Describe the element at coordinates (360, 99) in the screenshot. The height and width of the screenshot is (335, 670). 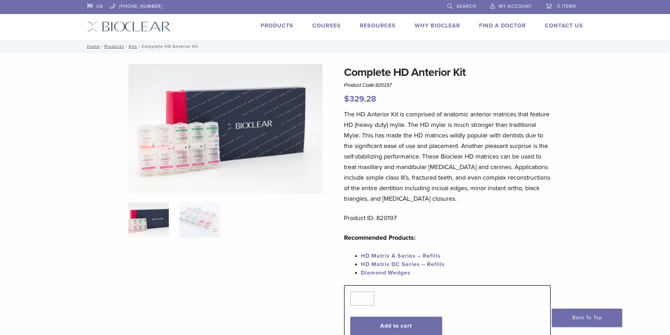
I see `bdi: 329.28` at that location.